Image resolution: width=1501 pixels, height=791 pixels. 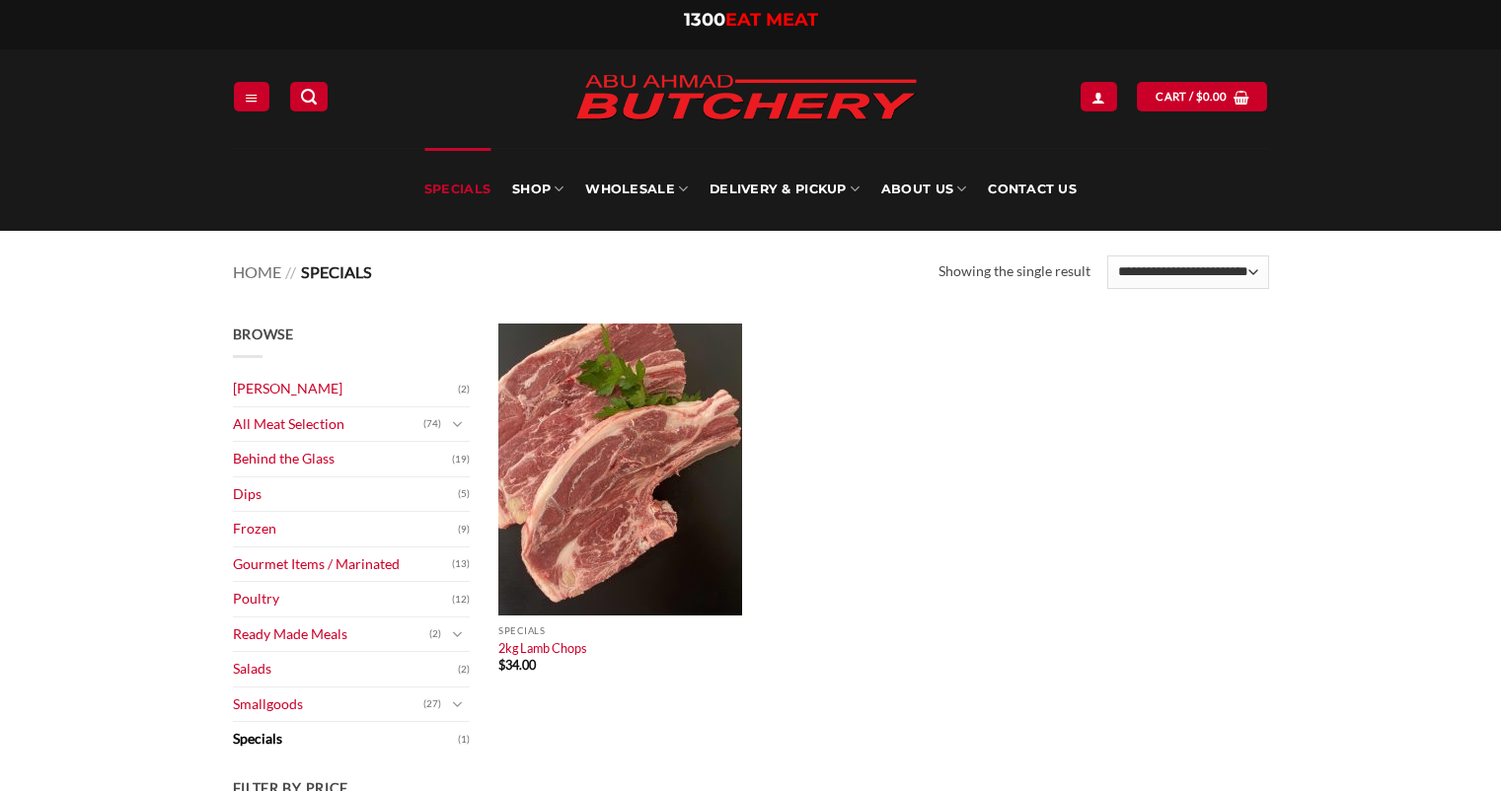 I want to click on a: Login, so click(x=1098, y=96).